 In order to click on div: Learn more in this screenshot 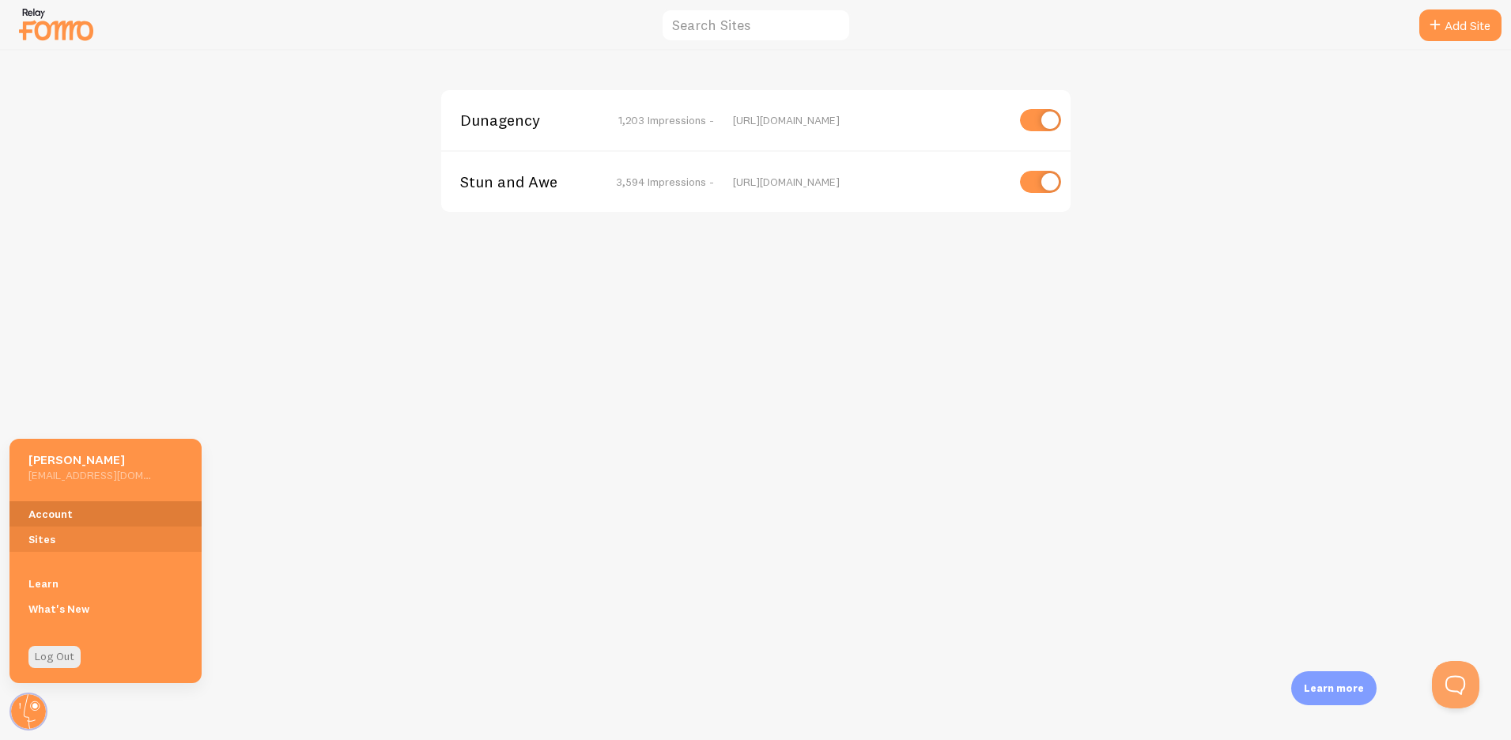, I will do `click(1334, 688)`.